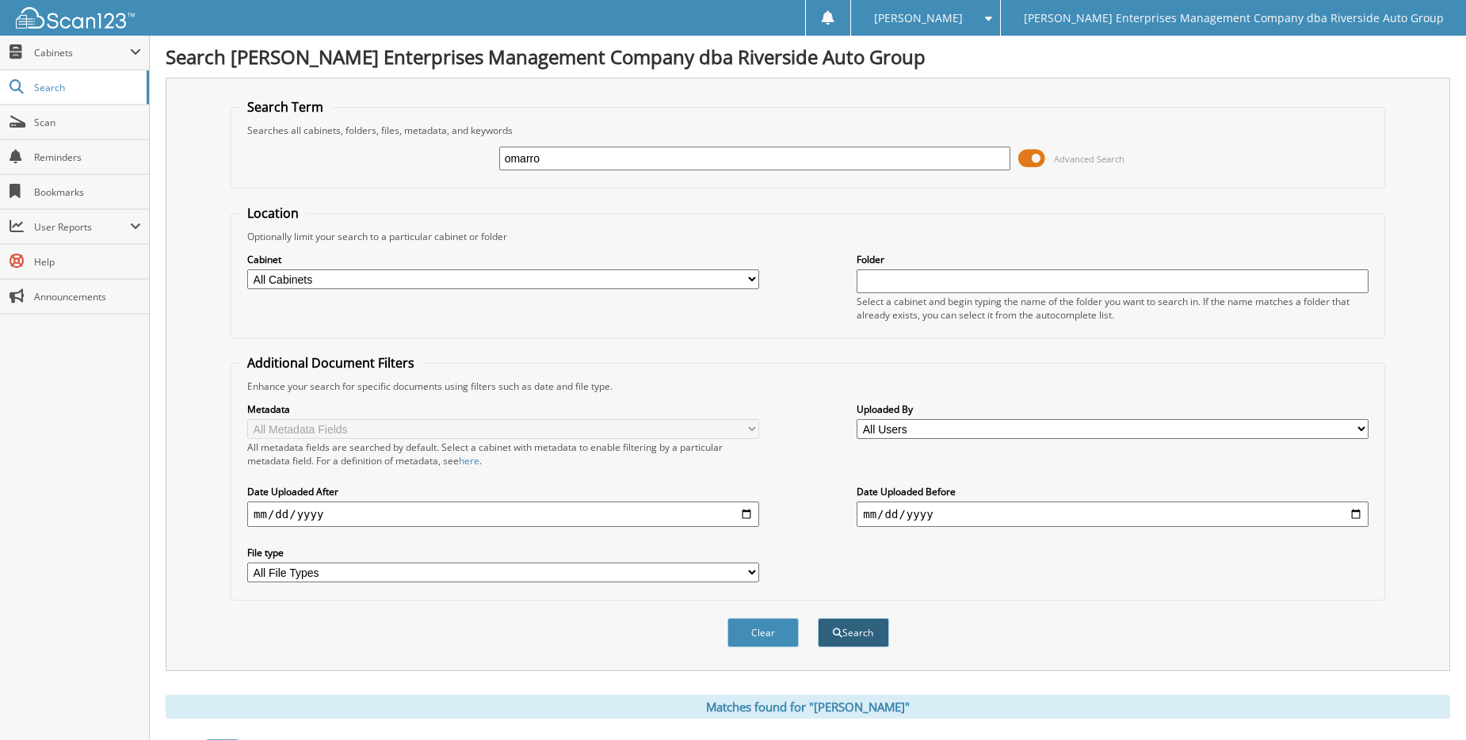  What do you see at coordinates (854, 632) in the screenshot?
I see `button: Search` at bounding box center [854, 632].